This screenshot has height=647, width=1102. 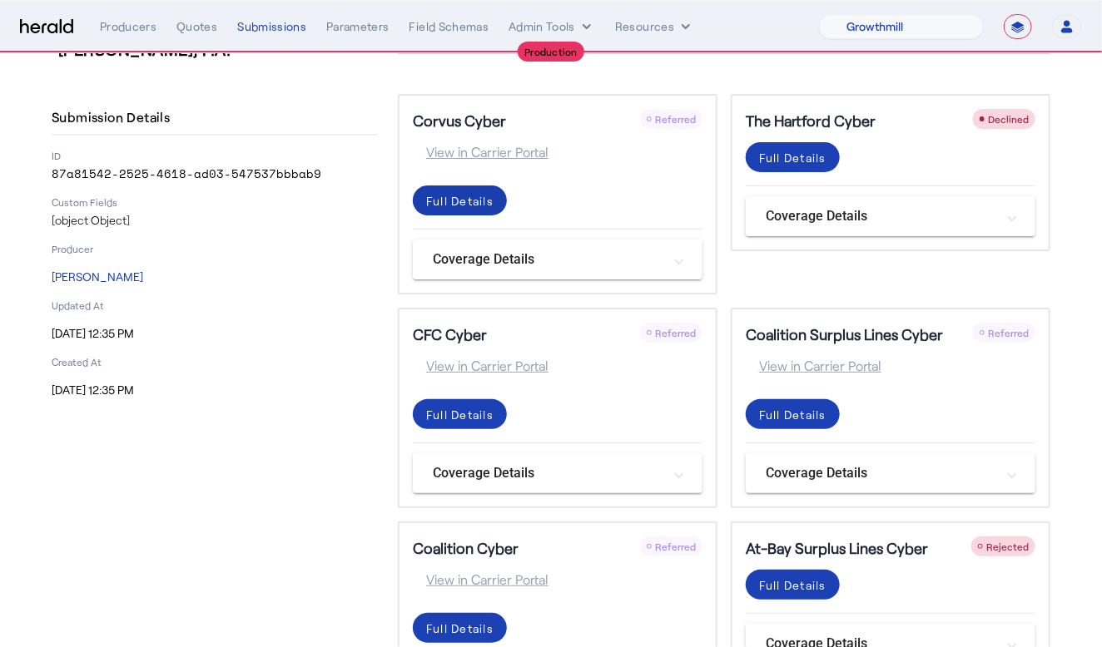 What do you see at coordinates (465, 548) in the screenshot?
I see `h5: Coalition Cyber` at bounding box center [465, 548].